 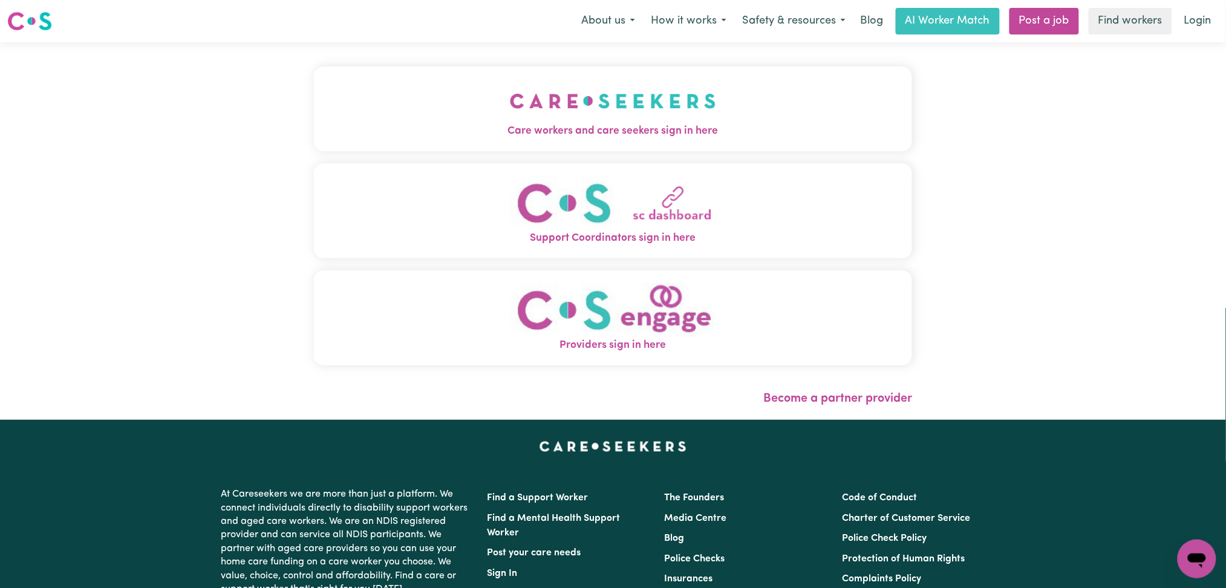 I want to click on a: Insurances, so click(x=689, y=579).